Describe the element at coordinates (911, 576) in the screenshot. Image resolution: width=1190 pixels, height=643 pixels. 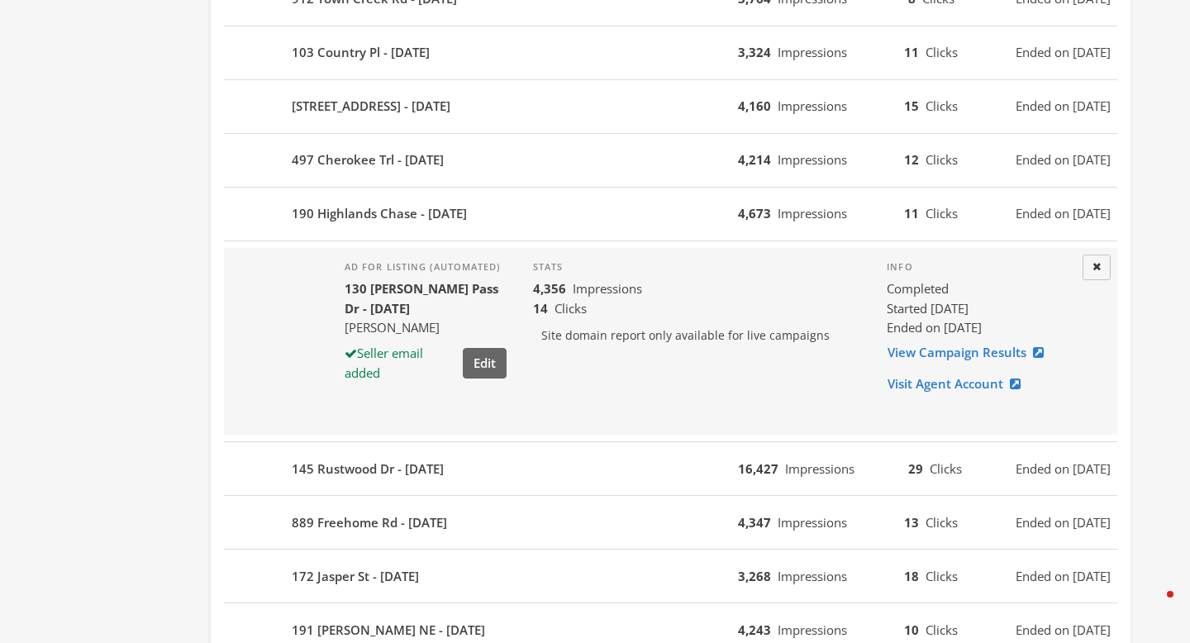
I see `b: 18` at that location.